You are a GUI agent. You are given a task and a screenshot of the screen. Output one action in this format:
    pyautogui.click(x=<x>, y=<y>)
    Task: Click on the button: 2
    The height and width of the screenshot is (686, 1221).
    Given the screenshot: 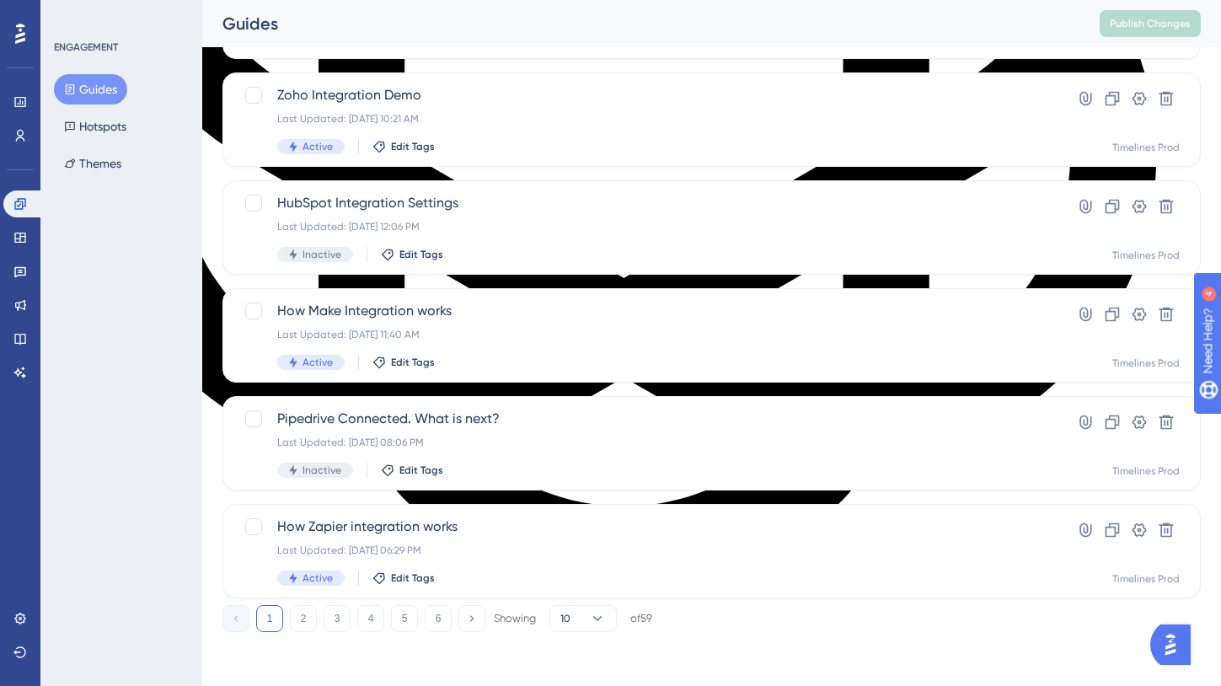 What is the action you would take?
    pyautogui.click(x=303, y=618)
    